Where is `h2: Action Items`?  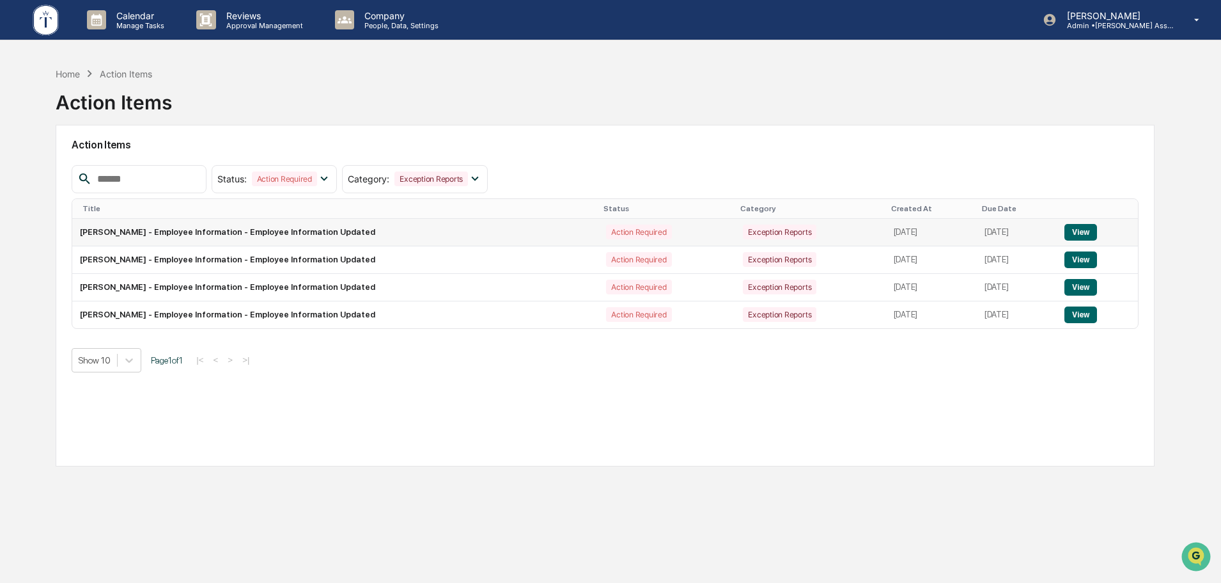
h2: Action Items is located at coordinates (605, 145).